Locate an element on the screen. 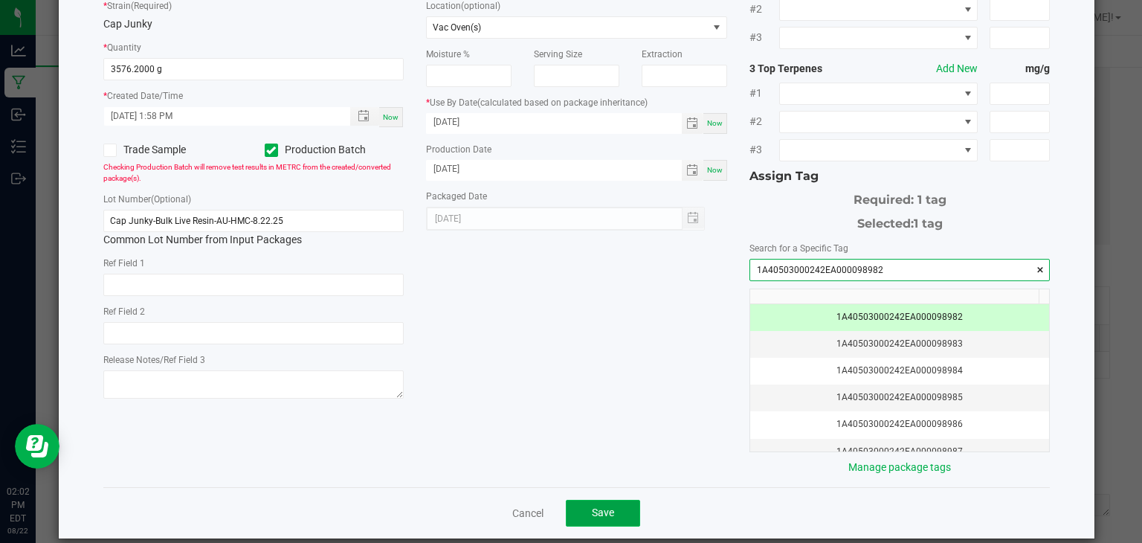 The width and height of the screenshot is (1142, 543). label: Production Date is located at coordinates (459, 149).